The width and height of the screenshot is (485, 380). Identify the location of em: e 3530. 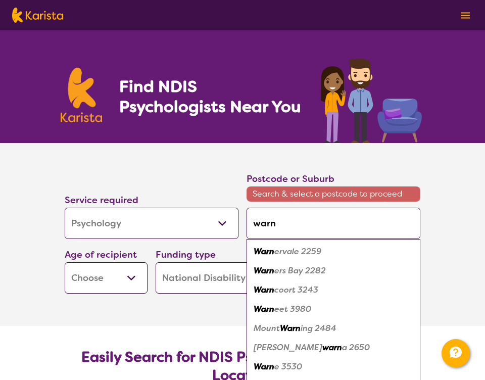
(288, 367).